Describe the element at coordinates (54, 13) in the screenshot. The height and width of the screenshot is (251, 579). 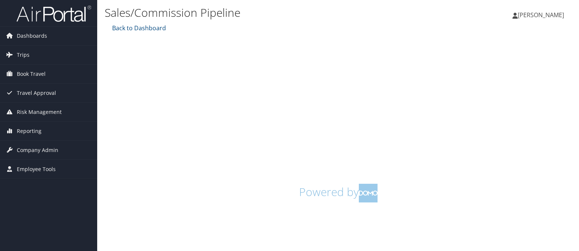
I see `img: airportal-logo.png` at that location.